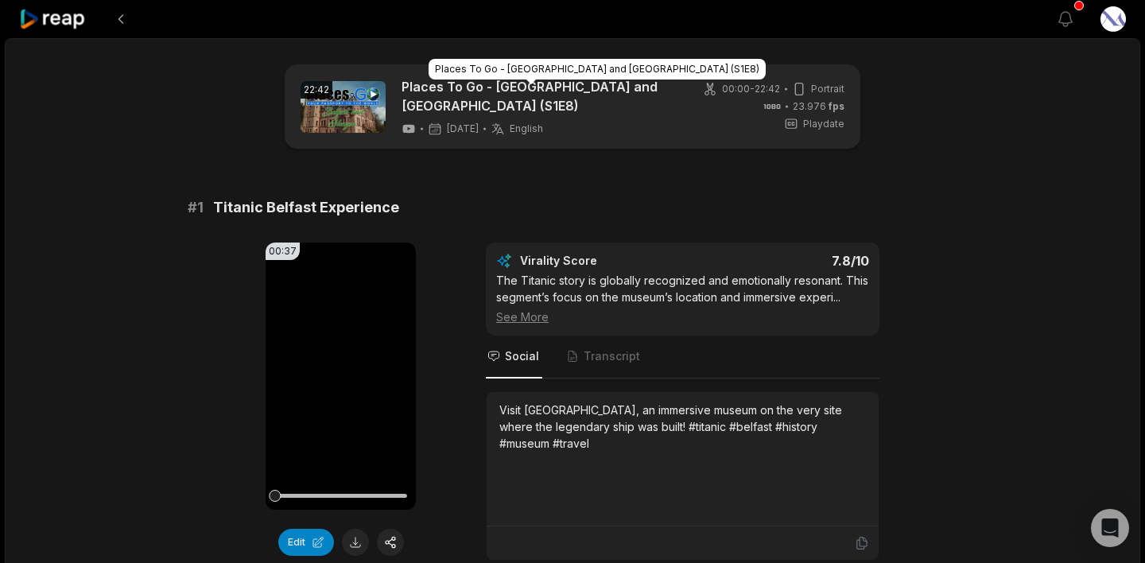 The height and width of the screenshot is (563, 1145). Describe the element at coordinates (306, 542) in the screenshot. I see `button: Edit` at that location.